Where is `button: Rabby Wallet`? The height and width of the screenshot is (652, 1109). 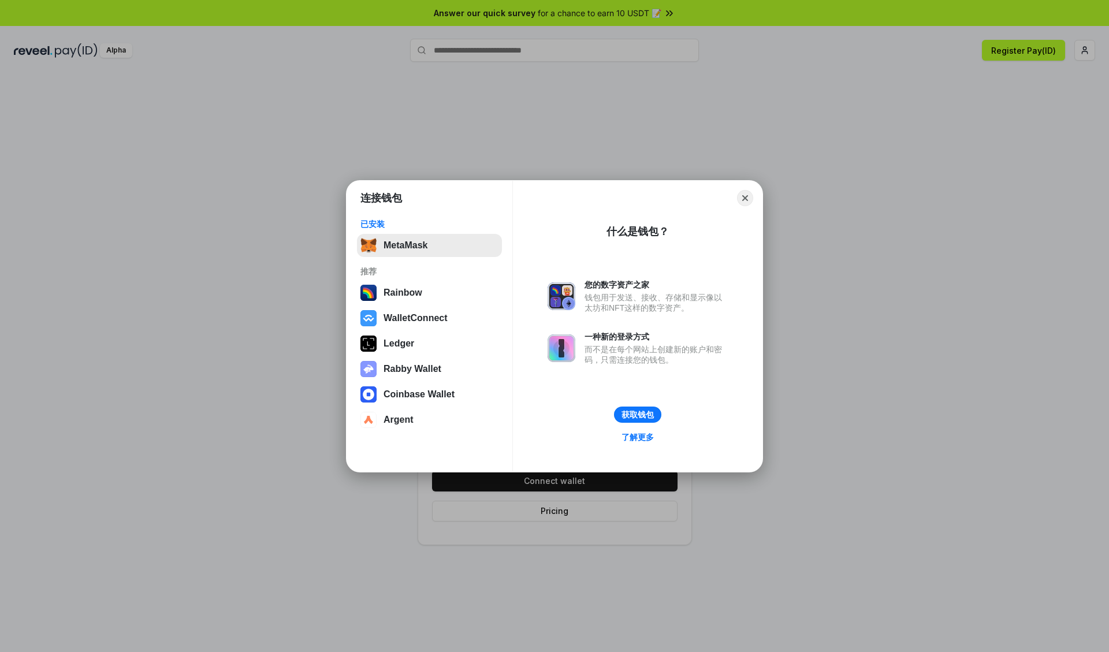
button: Rabby Wallet is located at coordinates (429, 369).